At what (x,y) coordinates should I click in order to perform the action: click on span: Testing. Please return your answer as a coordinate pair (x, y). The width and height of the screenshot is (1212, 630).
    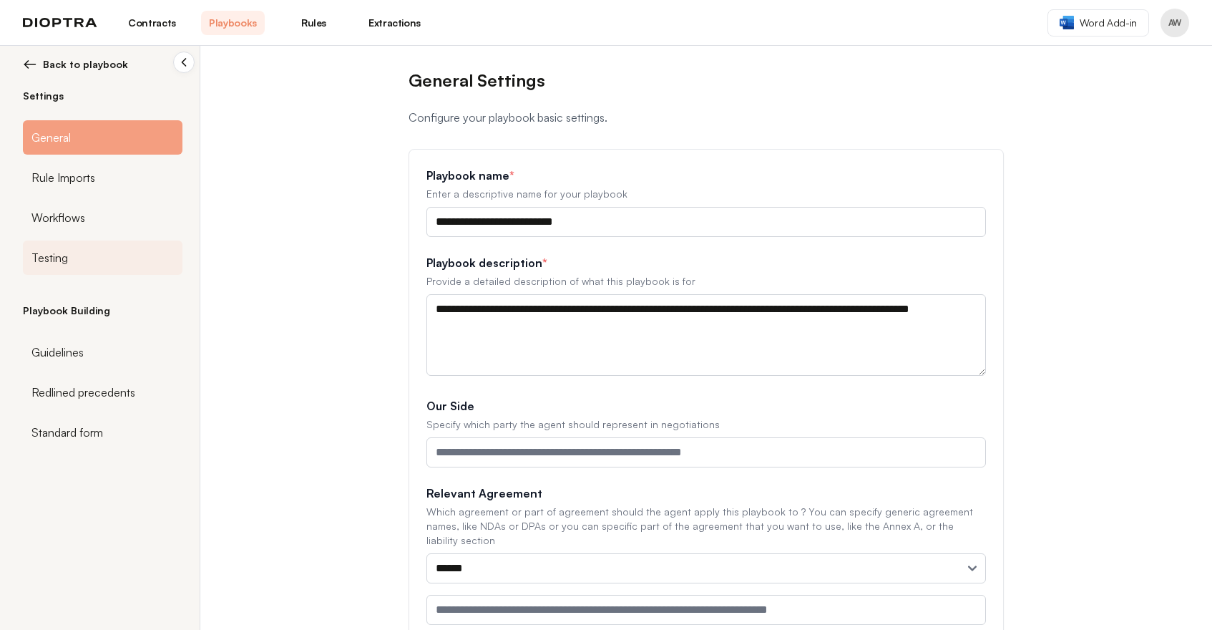
    Looking at the image, I should click on (49, 258).